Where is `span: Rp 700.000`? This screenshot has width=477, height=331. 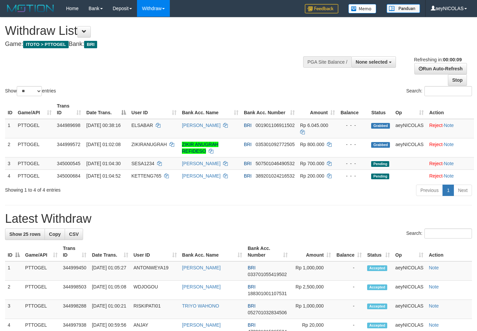
span: Rp 700.000 is located at coordinates (312, 163).